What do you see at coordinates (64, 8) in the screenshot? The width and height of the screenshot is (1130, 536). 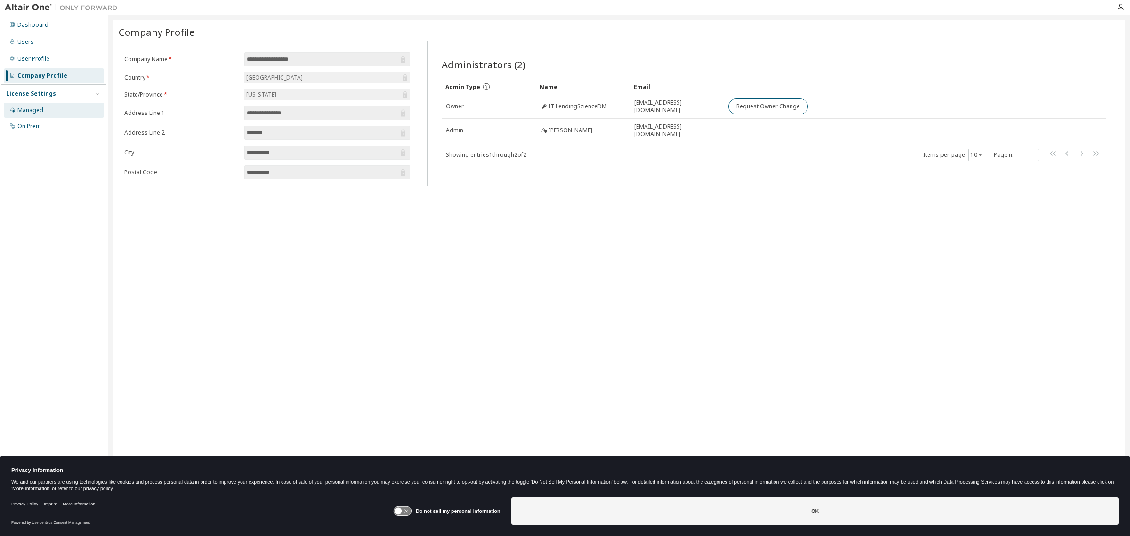 I see `img: Altair One` at bounding box center [64, 8].